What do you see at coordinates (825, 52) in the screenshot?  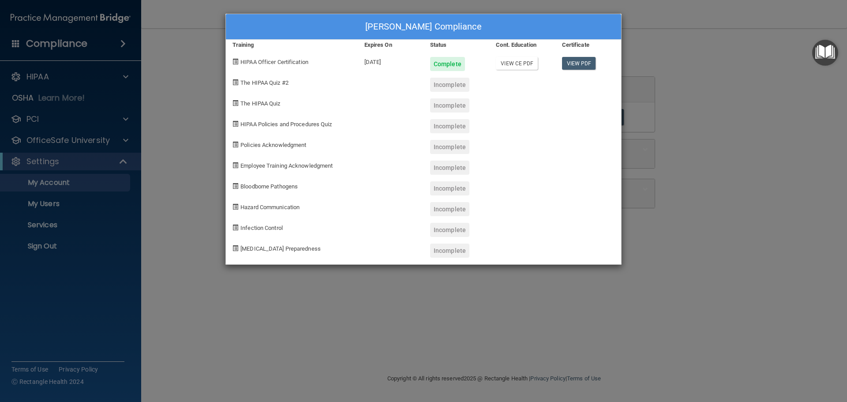 I see `button: Open Resource Center` at bounding box center [825, 52].